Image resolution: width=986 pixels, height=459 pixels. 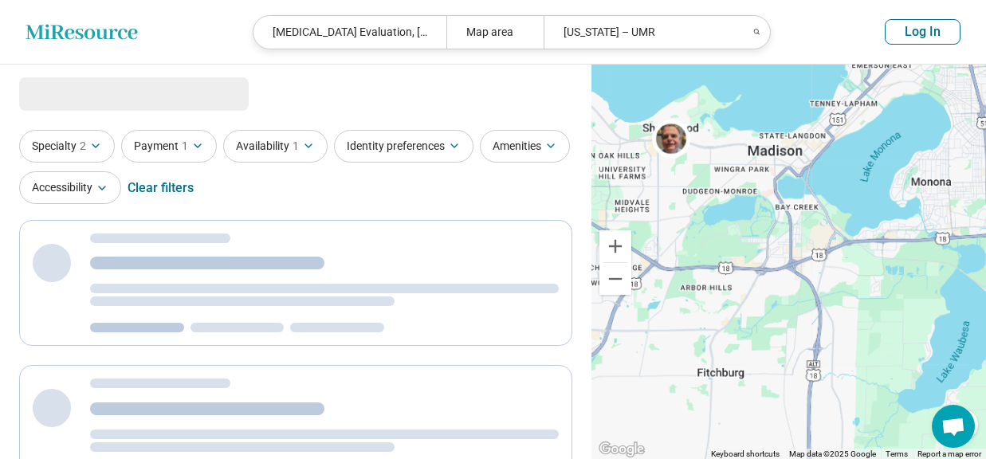 I want to click on button: Identity preferences, so click(x=403, y=146).